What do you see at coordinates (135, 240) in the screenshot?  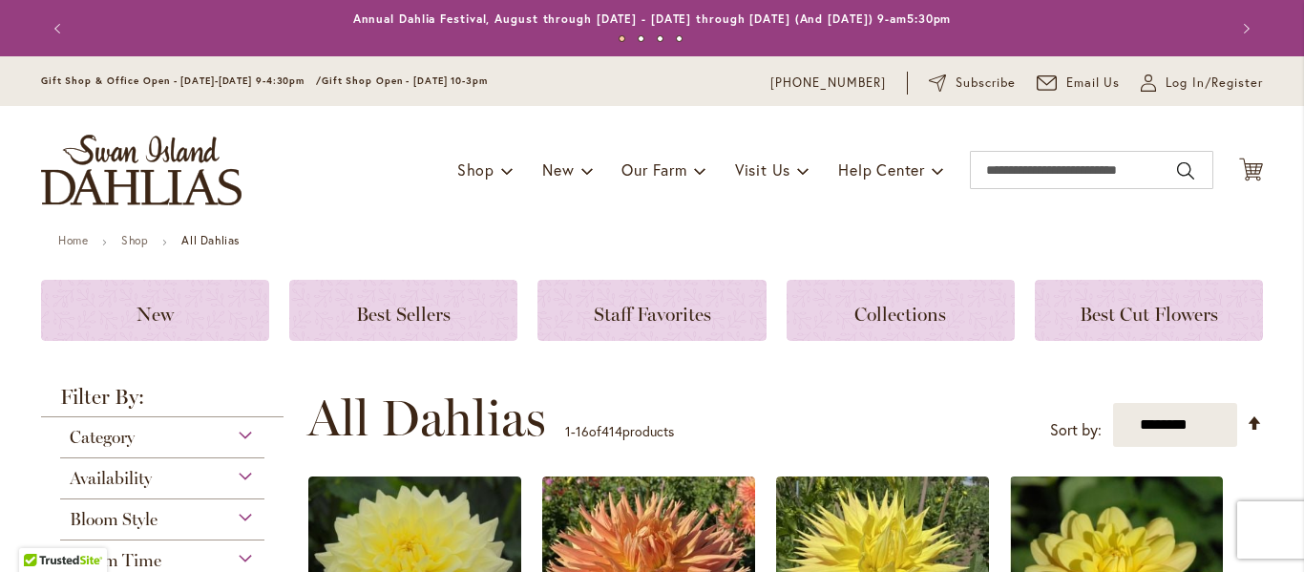 I see `a: Shop` at bounding box center [135, 240].